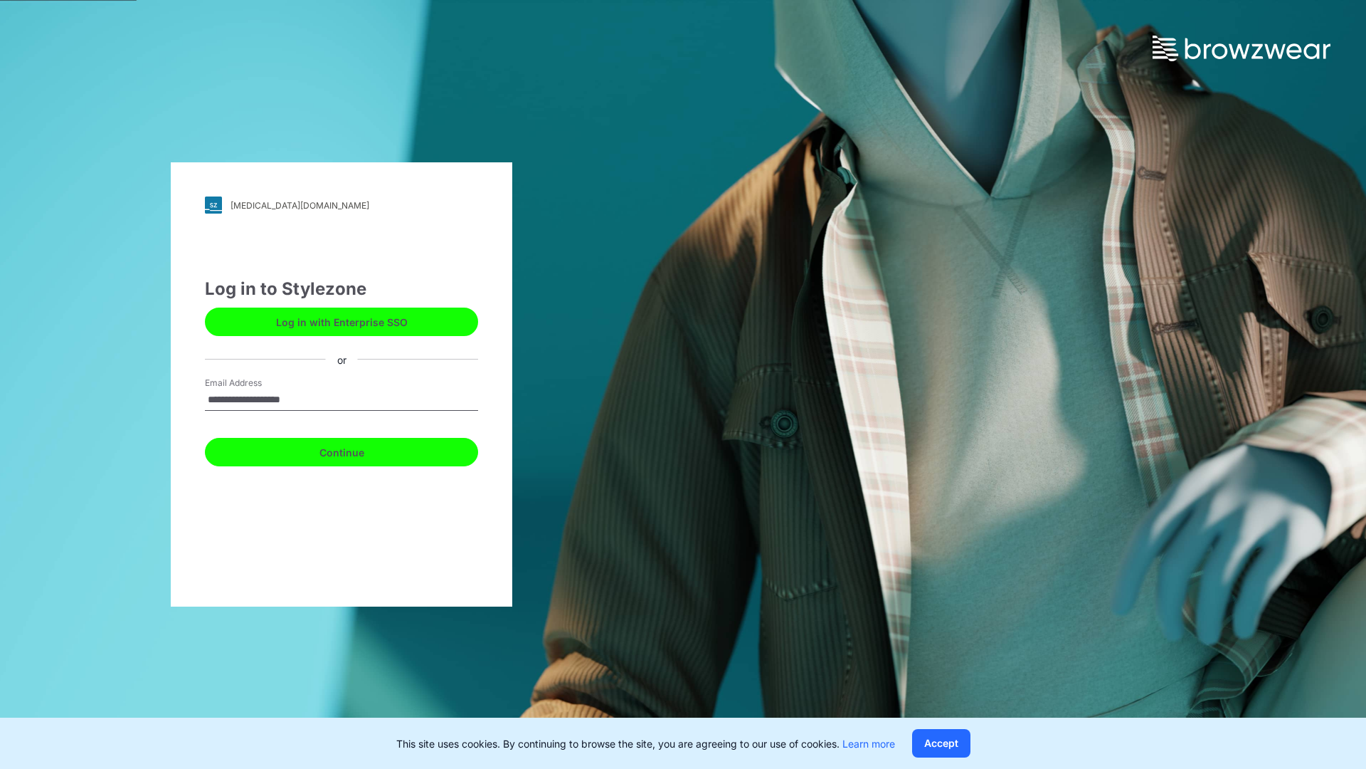 This screenshot has height=769, width=1366. Describe the element at coordinates (342, 289) in the screenshot. I see `div: Log in to Stylezone` at that location.